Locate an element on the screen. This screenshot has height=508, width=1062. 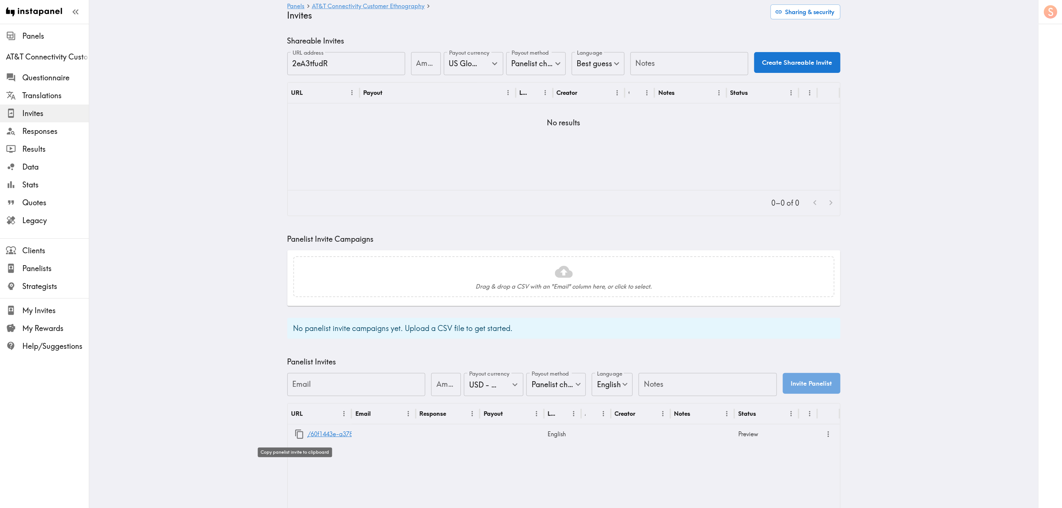
h6: Drag & drop a CSV with an "Email" column here, or click to select. is located at coordinates (564, 286).